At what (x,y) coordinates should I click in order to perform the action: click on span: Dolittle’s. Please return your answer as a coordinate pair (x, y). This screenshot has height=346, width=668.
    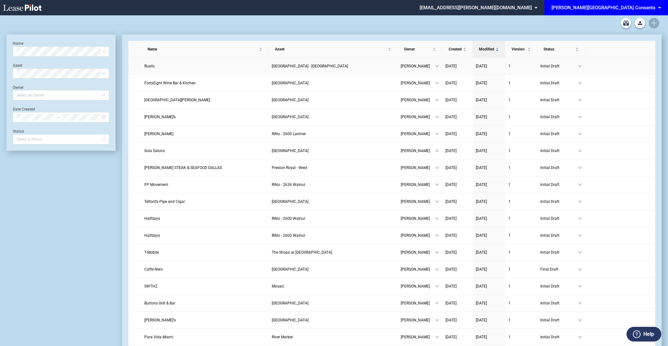
    Looking at the image, I should click on (160, 117).